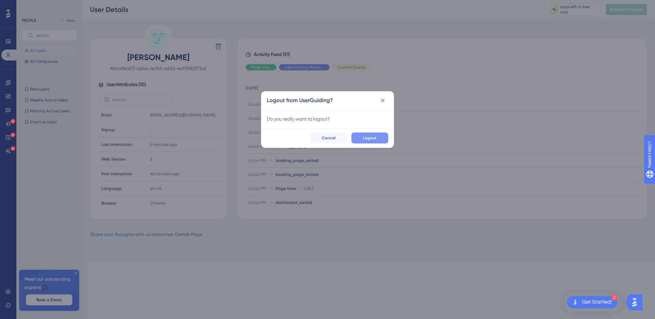 This screenshot has width=655, height=319. What do you see at coordinates (370, 138) in the screenshot?
I see `span: Logout` at bounding box center [370, 138].